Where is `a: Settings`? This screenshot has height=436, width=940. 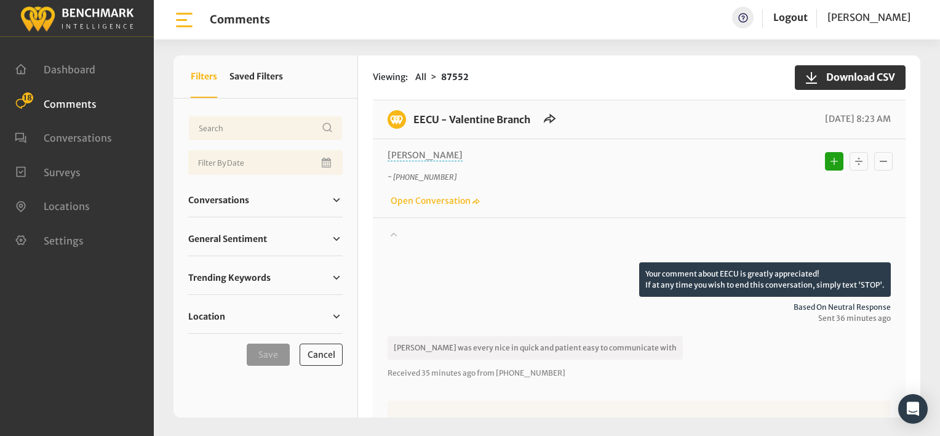 a: Settings is located at coordinates (49, 239).